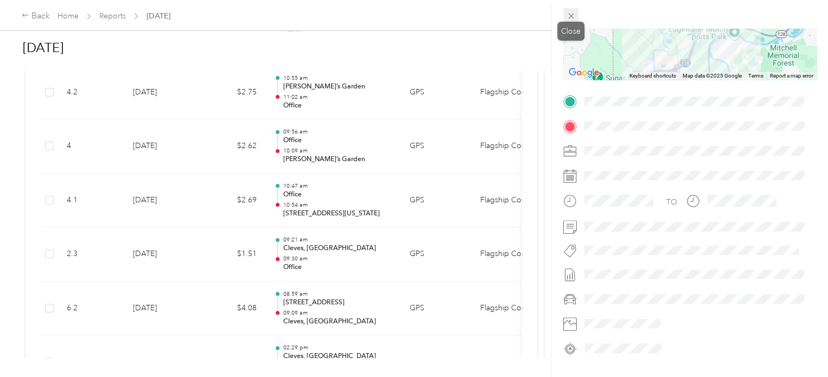 This screenshot has height=377, width=828. I want to click on a: Open this area in Google Maps (opens a new window), so click(584, 73).